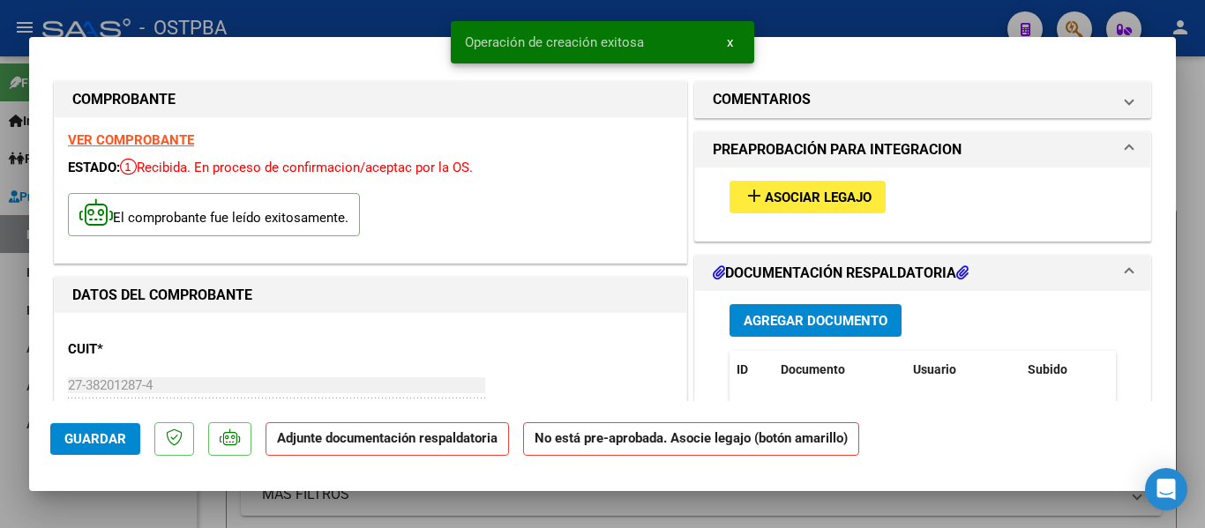 The width and height of the screenshot is (1205, 528). I want to click on datatable-header-cell: Acción, so click(1153, 370).